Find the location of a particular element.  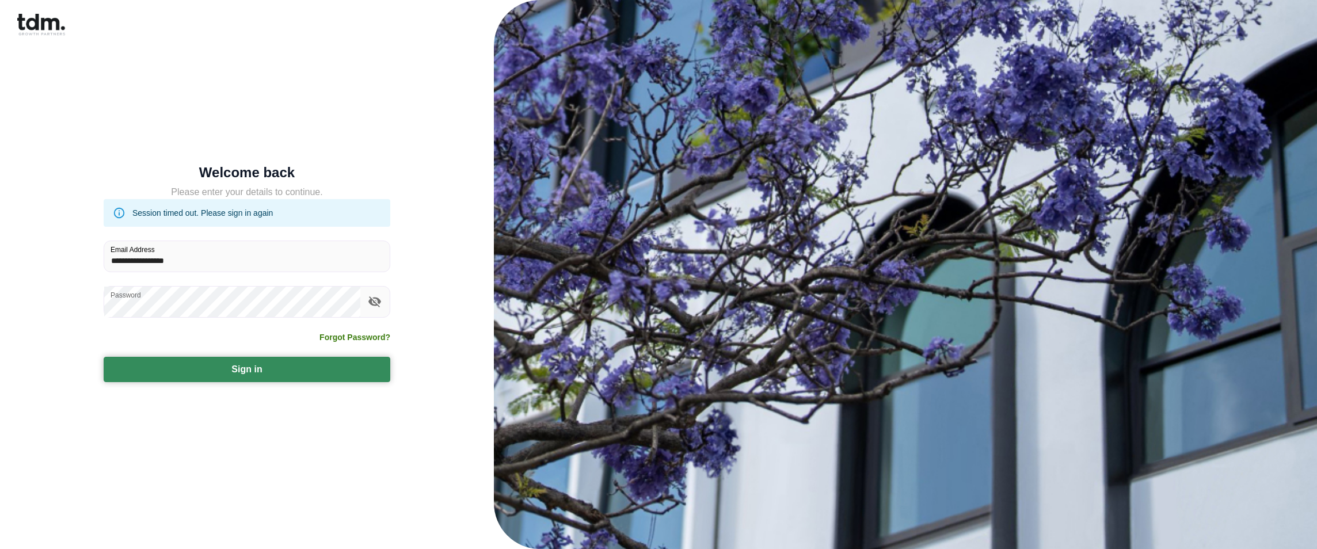

a: Forgot Password? is located at coordinates (355, 337).